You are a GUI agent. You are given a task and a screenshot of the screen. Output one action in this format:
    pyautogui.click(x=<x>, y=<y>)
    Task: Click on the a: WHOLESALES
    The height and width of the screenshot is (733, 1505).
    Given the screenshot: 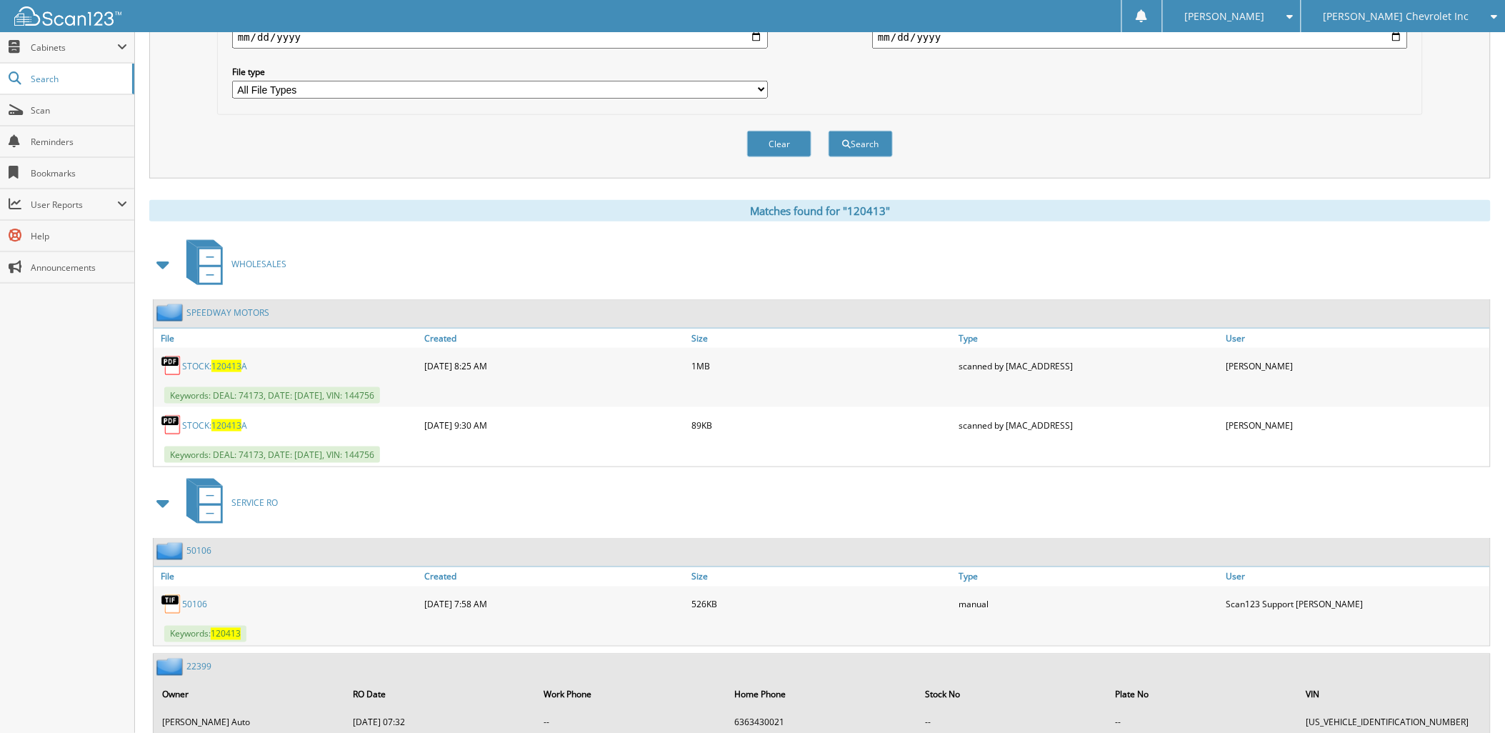 What is the action you would take?
    pyautogui.click(x=232, y=264)
    